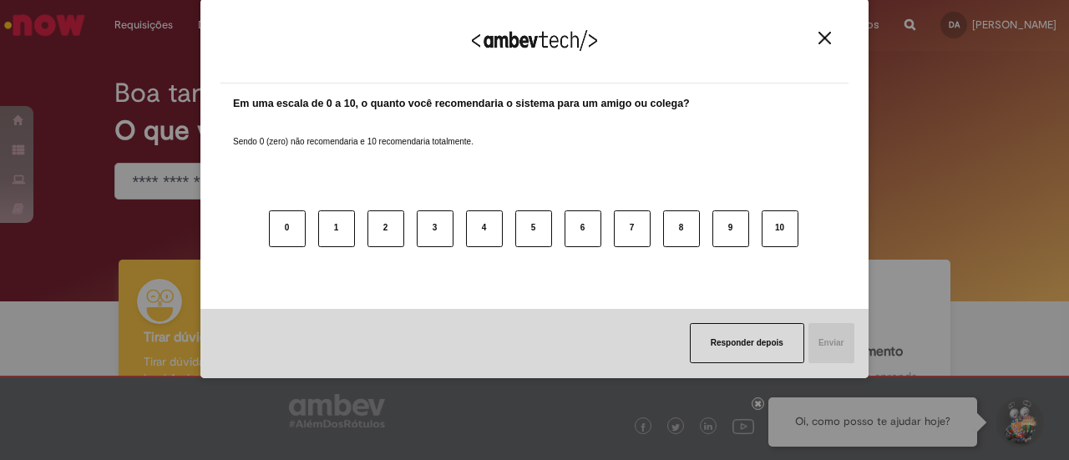 The image size is (1069, 460). I want to click on button: 2, so click(386, 229).